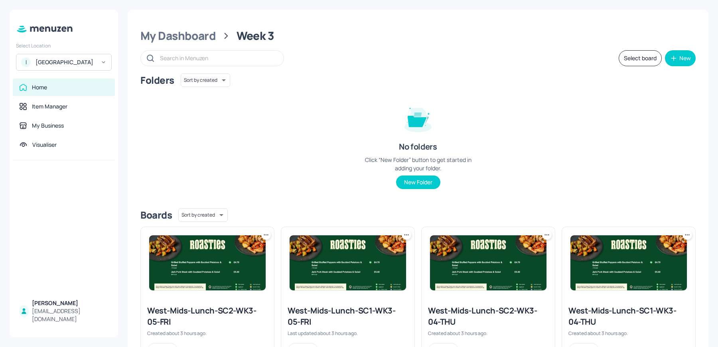 The height and width of the screenshot is (347, 718). Describe the element at coordinates (488, 316) in the screenshot. I see `div: West-Mids-Lunch-SC2-WK3-04-THU` at that location.